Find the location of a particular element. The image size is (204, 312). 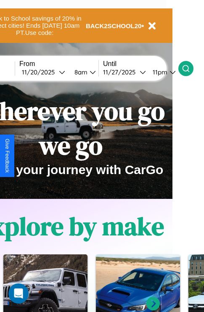

label: Until is located at coordinates (141, 64).